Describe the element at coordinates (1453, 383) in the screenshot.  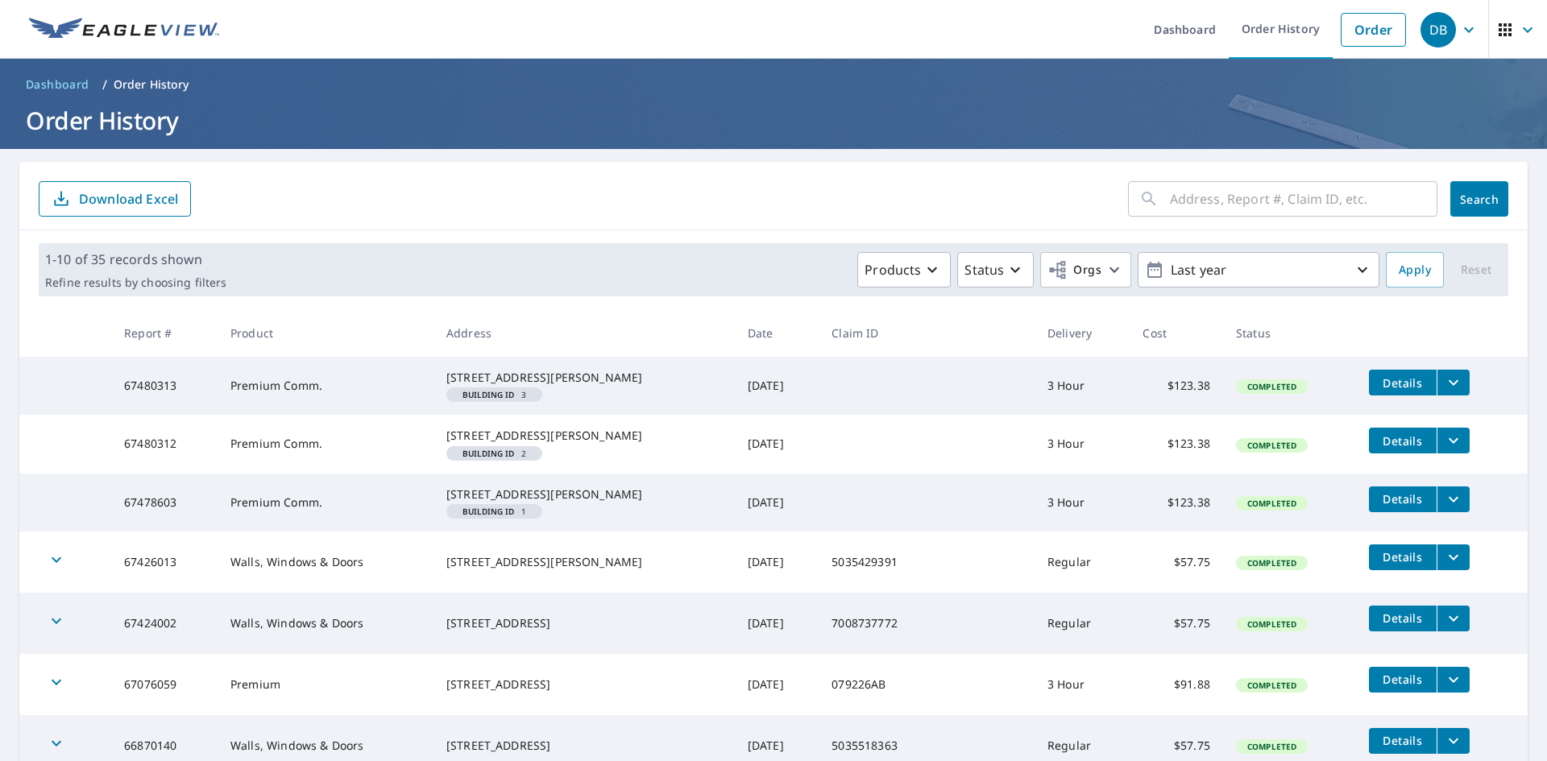
I see `button: filesDropdownBtn-67480313` at that location.